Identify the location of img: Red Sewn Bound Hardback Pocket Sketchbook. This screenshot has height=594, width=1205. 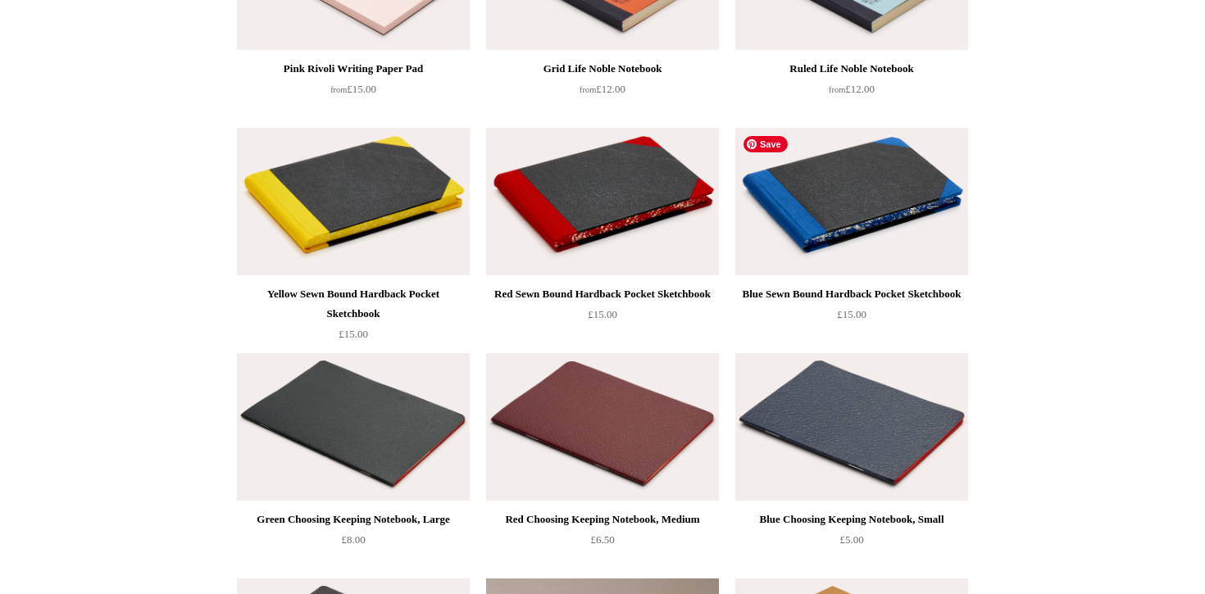
(602, 202).